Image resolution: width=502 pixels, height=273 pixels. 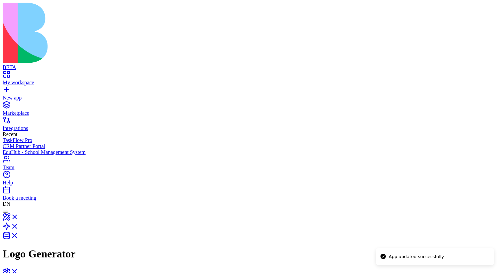 I want to click on div: Integrations, so click(x=251, y=128).